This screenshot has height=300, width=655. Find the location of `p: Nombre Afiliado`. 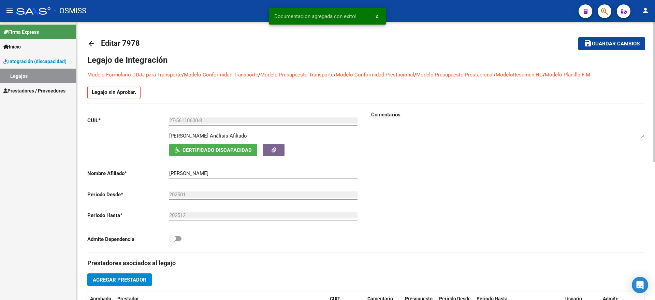

p: Nombre Afiliado is located at coordinates (128, 173).